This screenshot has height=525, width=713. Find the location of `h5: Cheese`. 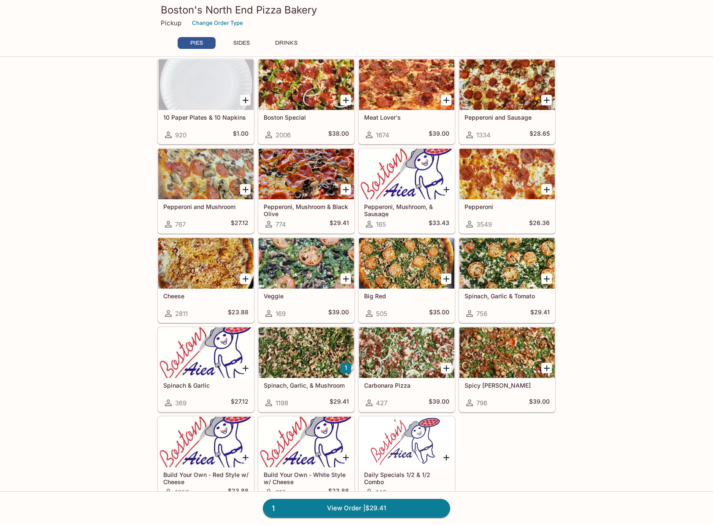

h5: Cheese is located at coordinates (206, 296).